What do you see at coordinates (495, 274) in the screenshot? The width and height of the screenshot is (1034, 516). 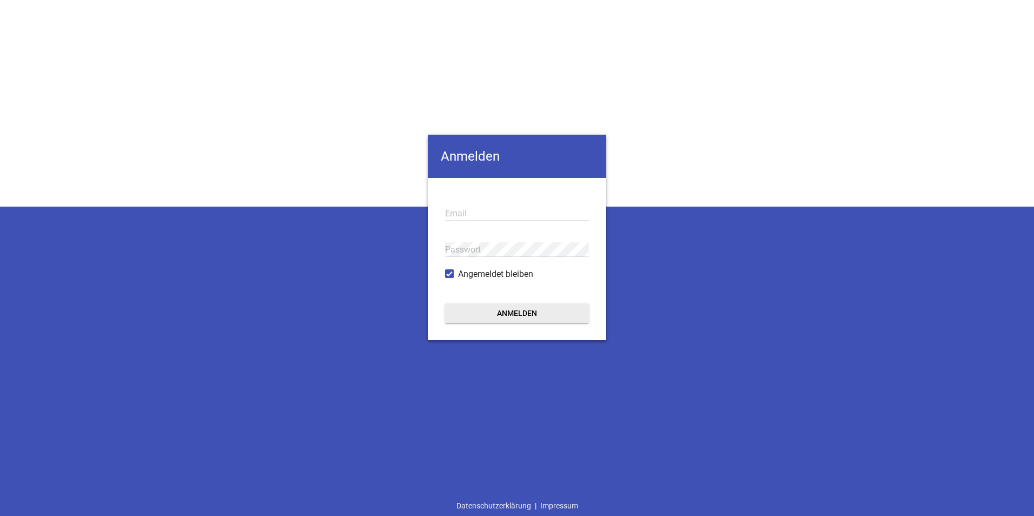 I see `span: Angemeldet bleiben` at bounding box center [495, 274].